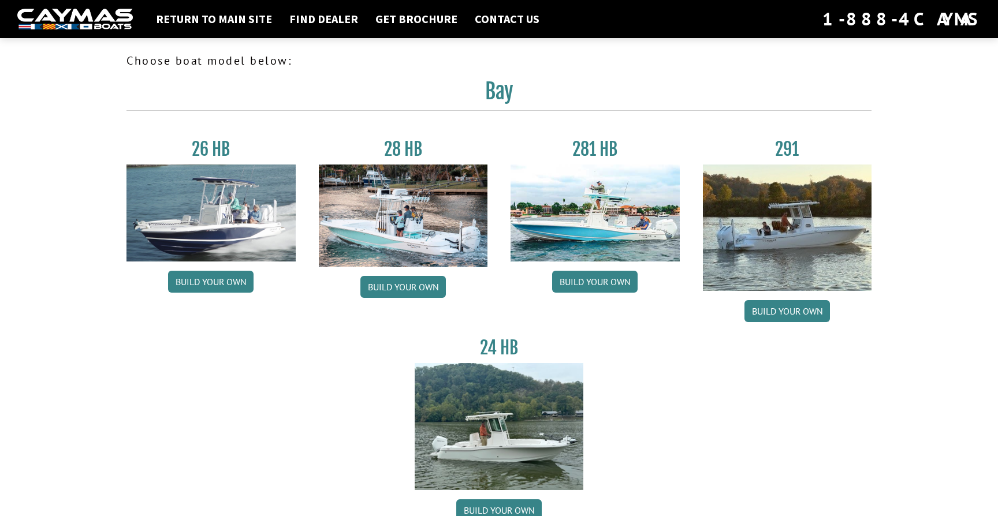  What do you see at coordinates (499, 348) in the screenshot?
I see `h3: 24 HB` at bounding box center [499, 348].